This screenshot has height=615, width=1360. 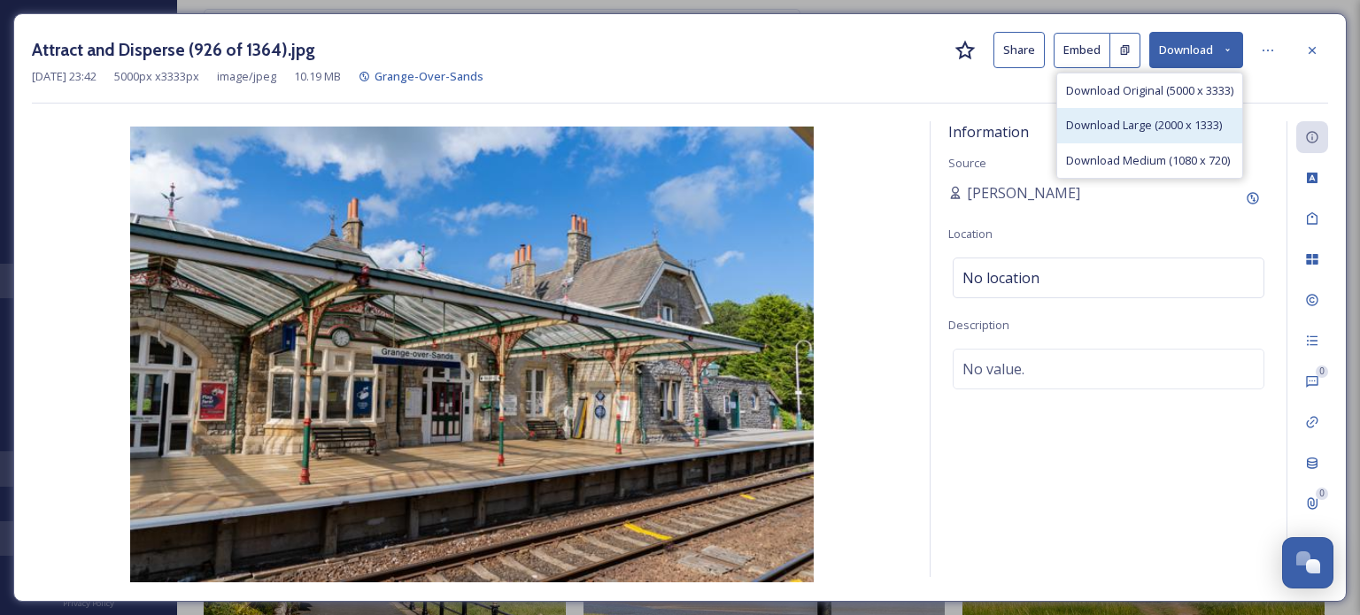 What do you see at coordinates (246, 76) in the screenshot?
I see `span: image/jpeg` at bounding box center [246, 76].